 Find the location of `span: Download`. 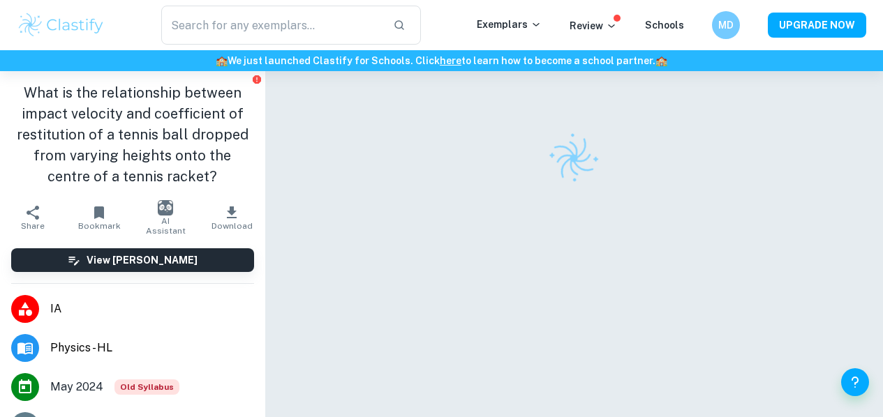

span: Download is located at coordinates (232, 226).